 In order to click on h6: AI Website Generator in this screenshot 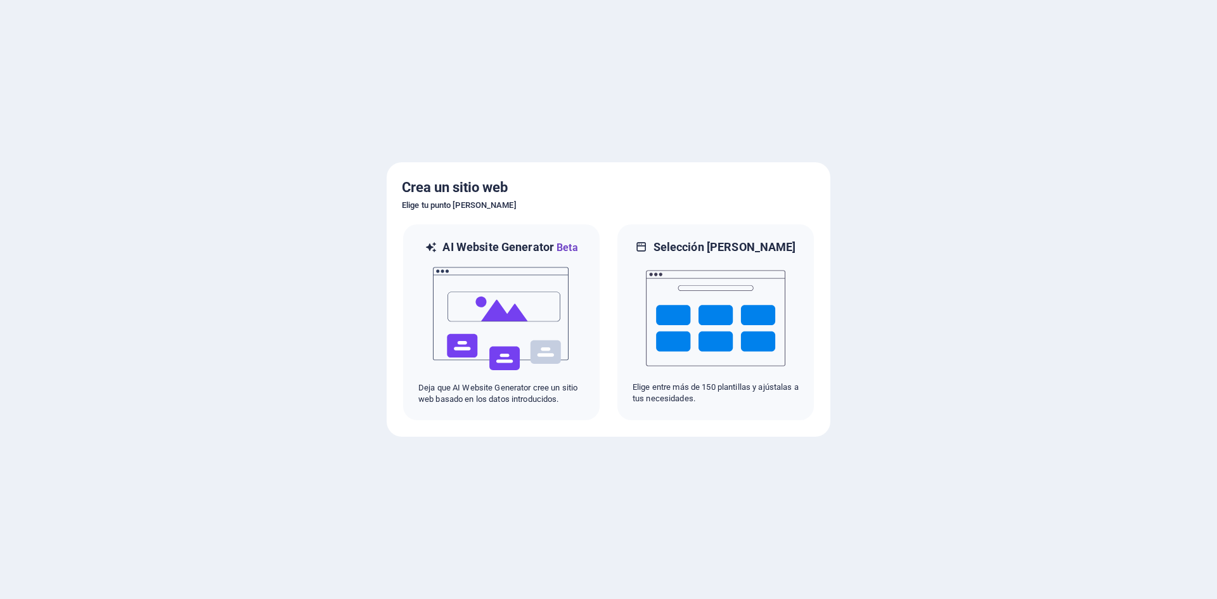, I will do `click(509, 247)`.